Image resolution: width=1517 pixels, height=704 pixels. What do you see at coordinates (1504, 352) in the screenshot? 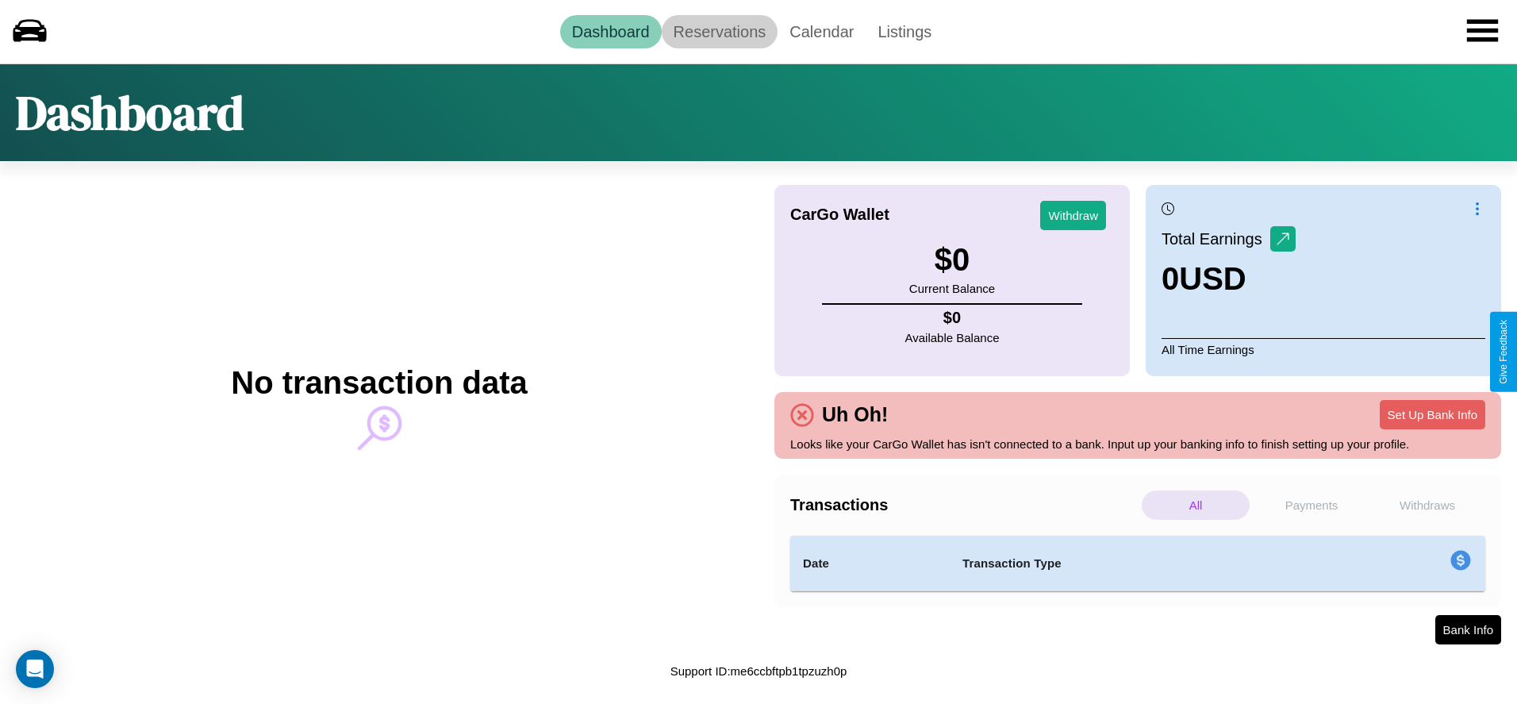
I see `div: Give Feedback` at bounding box center [1504, 352].